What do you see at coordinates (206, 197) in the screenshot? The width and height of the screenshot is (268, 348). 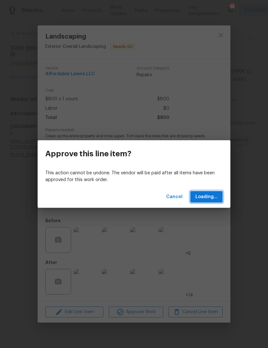 I see `span: Loading...` at bounding box center [206, 197].